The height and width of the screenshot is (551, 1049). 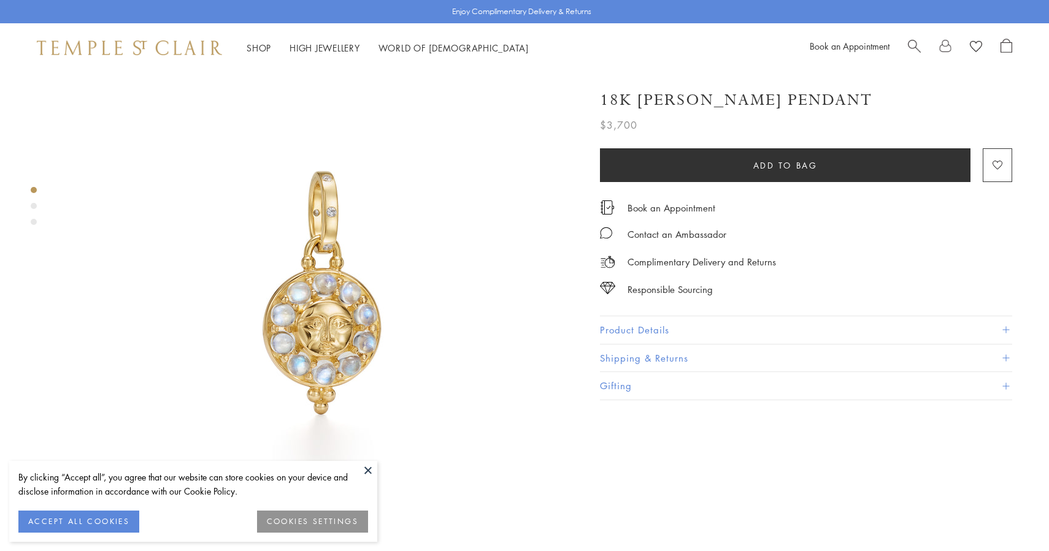 I want to click on div: By clicking “Accept all”, you agree that our website can store cookies on your device and disclos..., so click(x=193, y=484).